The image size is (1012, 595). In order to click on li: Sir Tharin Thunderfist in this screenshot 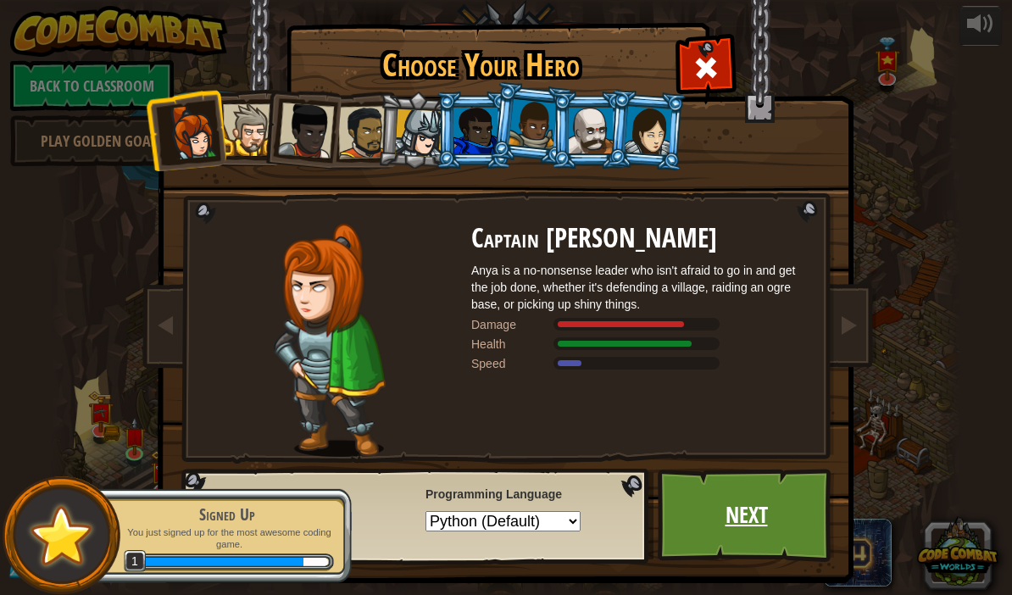, I will do `click(243, 127)`.